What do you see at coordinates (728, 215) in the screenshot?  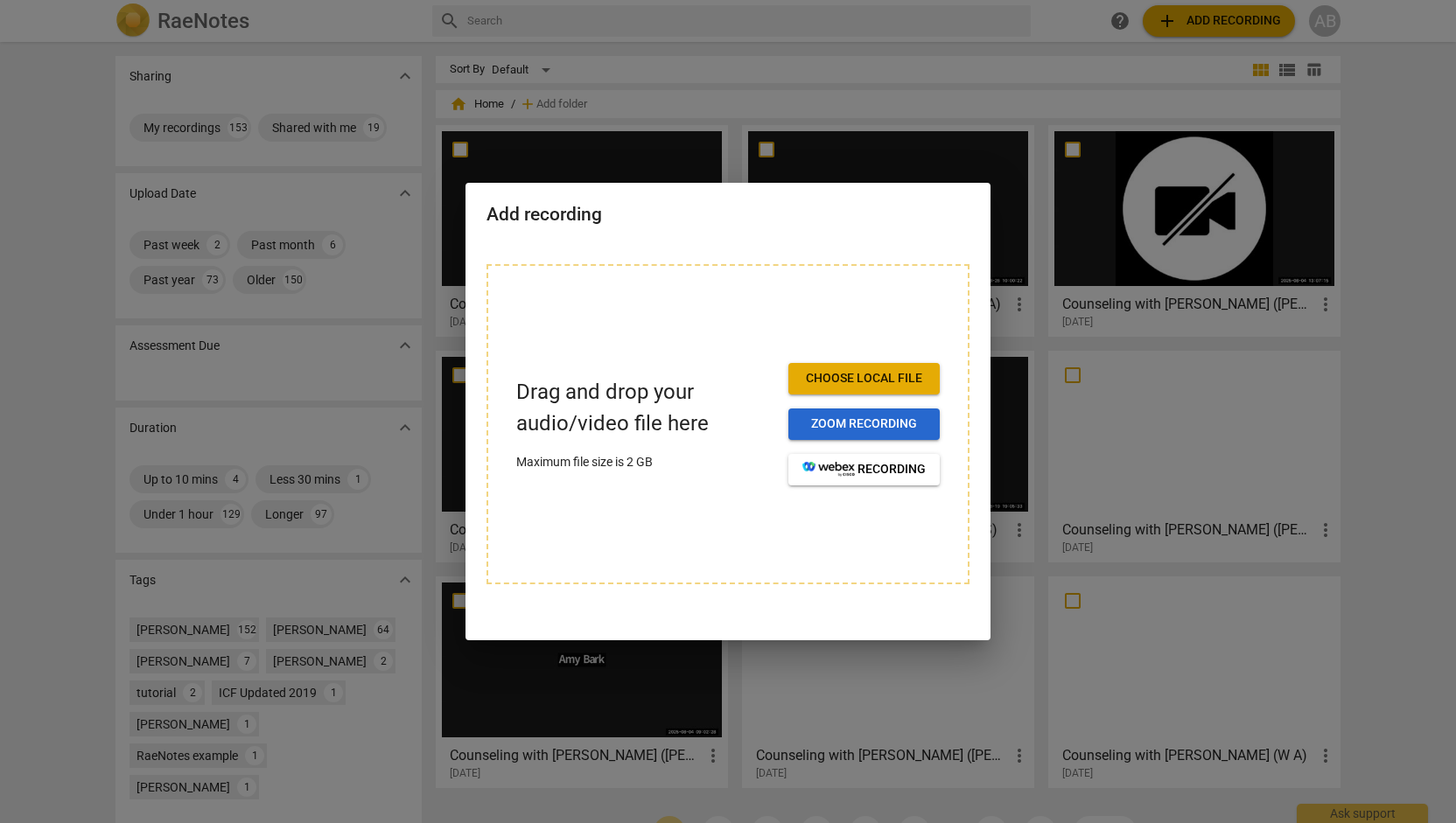 I see `h2: Add recording` at bounding box center [728, 215].